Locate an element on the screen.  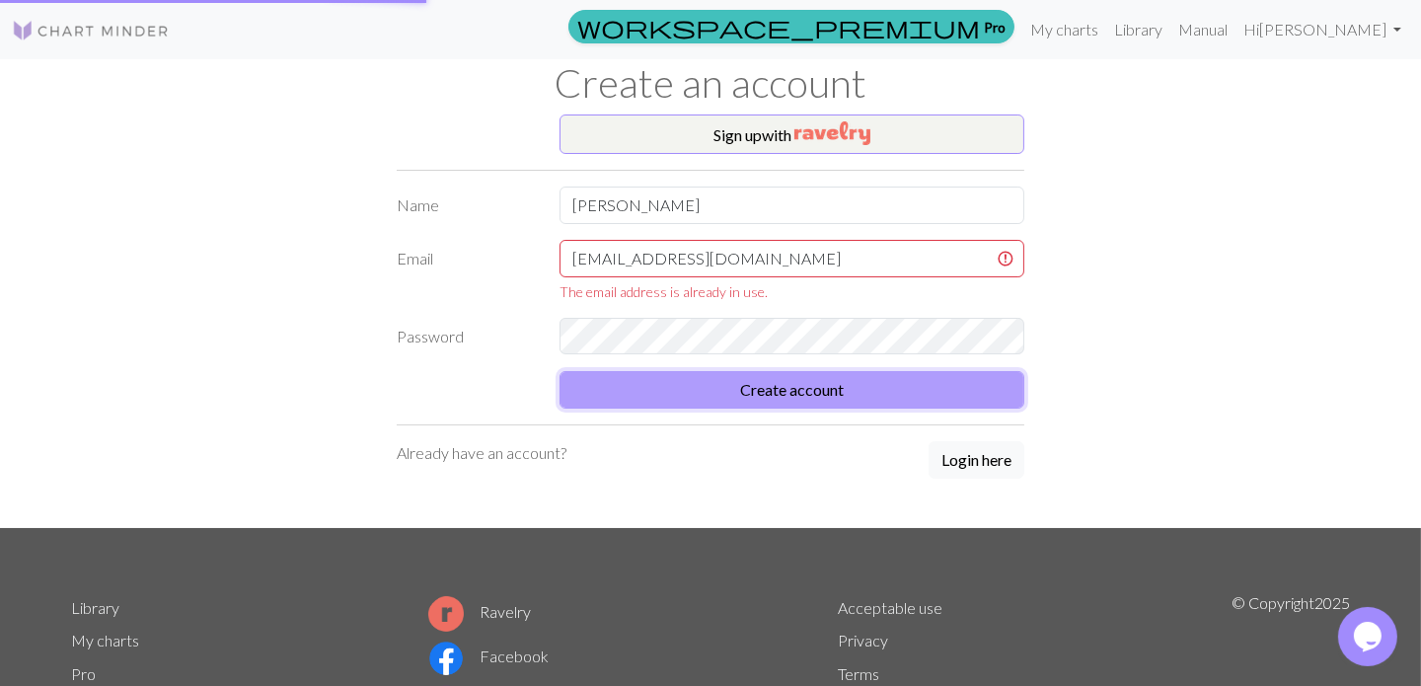
a: Acceptable use is located at coordinates (890, 607).